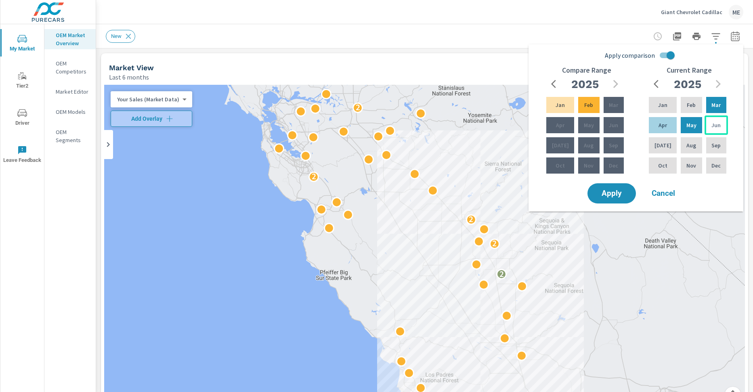 This screenshot has width=753, height=392. What do you see at coordinates (72, 112) in the screenshot?
I see `p: OEM Models` at bounding box center [72, 112].